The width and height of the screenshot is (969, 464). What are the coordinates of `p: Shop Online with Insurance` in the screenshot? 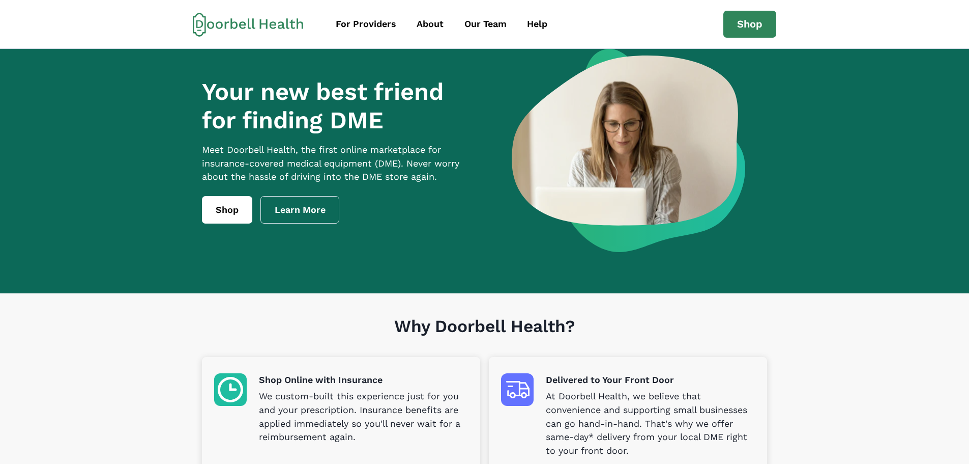 It's located at (363, 380).